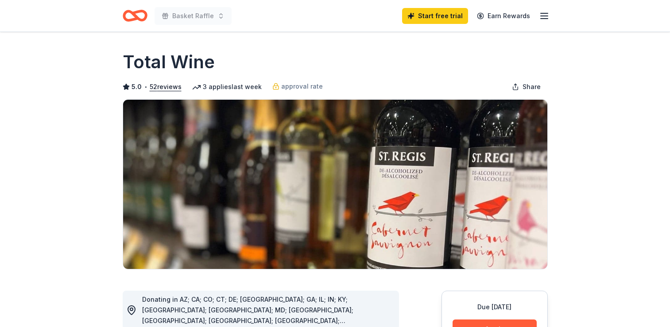  I want to click on button: Basket Raffle, so click(193, 16).